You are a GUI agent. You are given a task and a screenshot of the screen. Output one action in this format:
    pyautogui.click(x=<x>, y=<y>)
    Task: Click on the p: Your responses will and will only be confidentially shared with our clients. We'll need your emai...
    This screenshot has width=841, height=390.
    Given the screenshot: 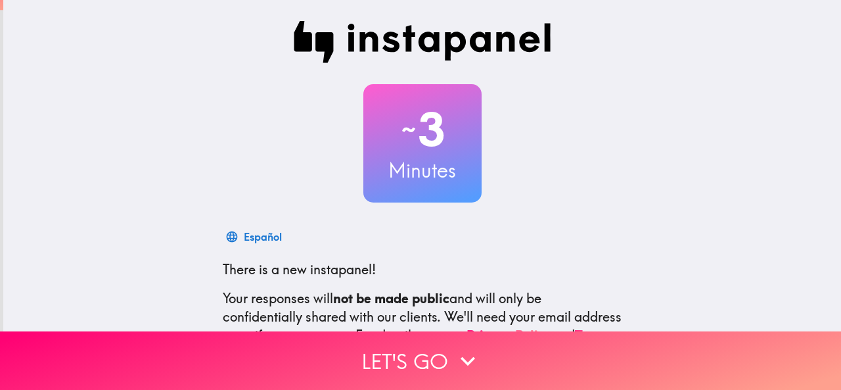 What is the action you would take?
    pyautogui.click(x=423, y=317)
    